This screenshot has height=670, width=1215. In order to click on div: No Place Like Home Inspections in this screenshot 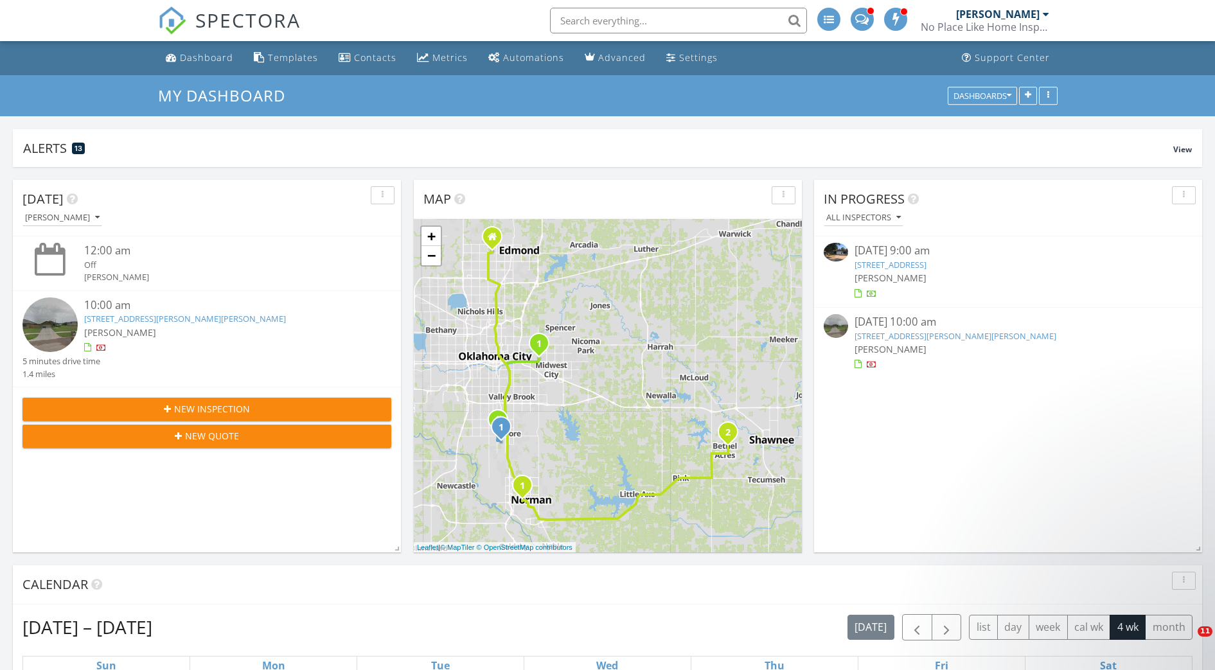, I will do `click(985, 27)`.